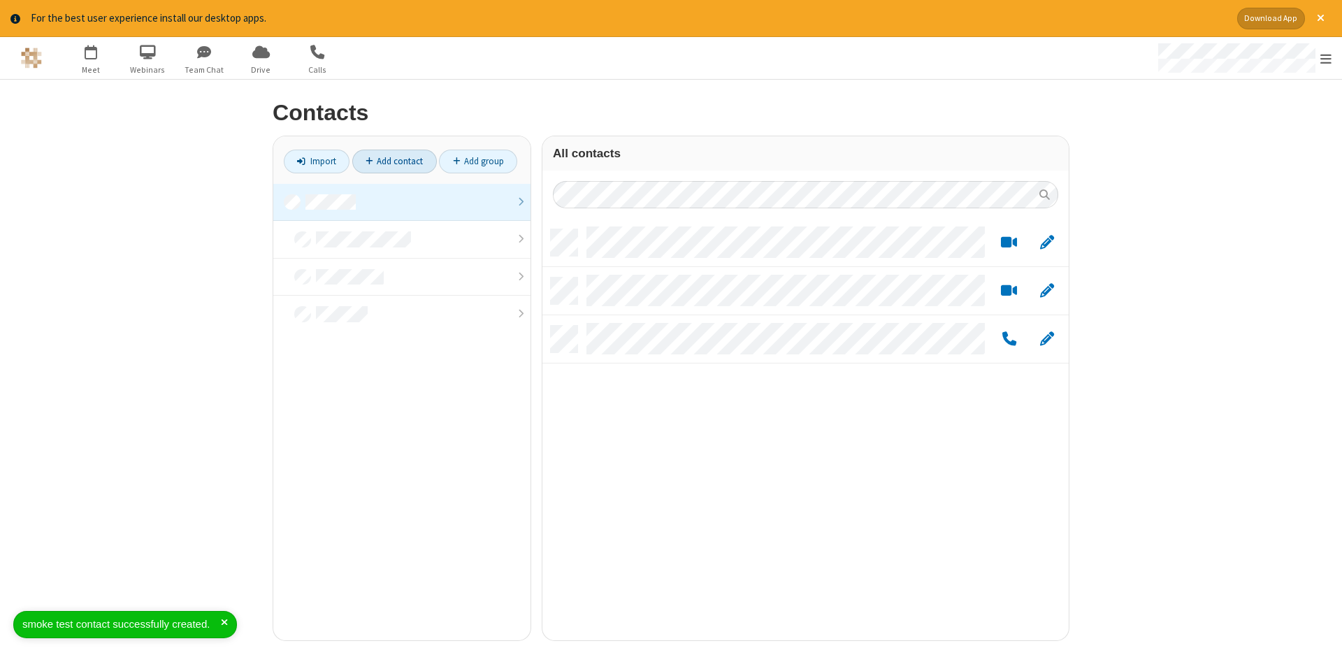  I want to click on button: Call by phone, so click(1009, 338).